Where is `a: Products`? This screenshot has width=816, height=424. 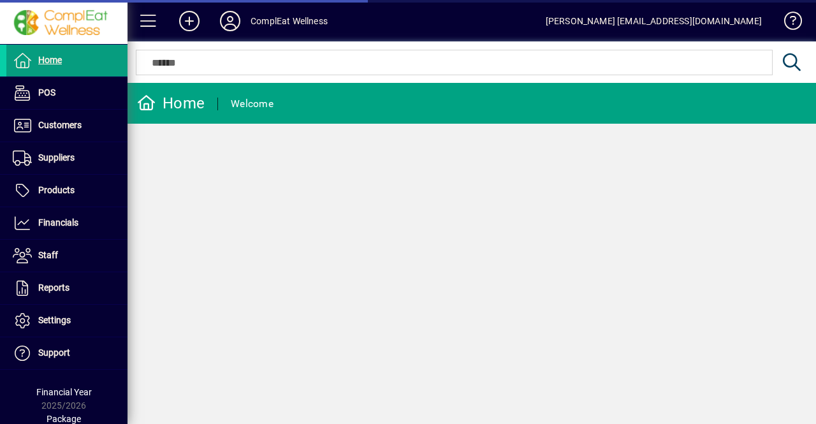
a: Products is located at coordinates (67, 191).